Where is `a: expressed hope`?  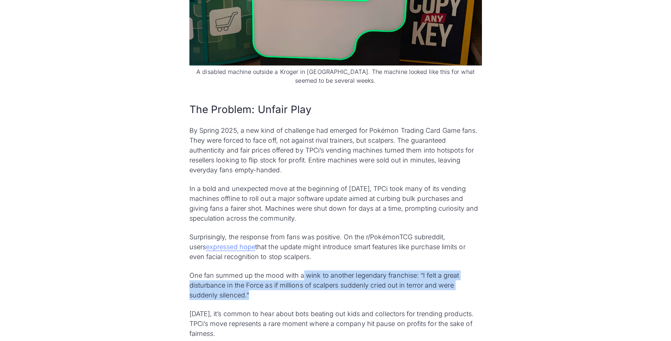 a: expressed hope is located at coordinates (231, 247).